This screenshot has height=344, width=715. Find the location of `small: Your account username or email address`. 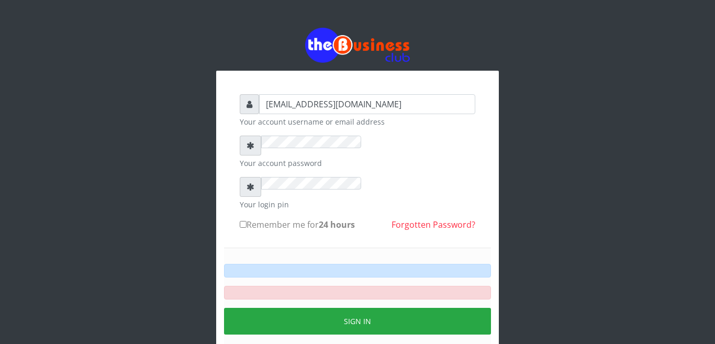

small: Your account username or email address is located at coordinates (357, 121).